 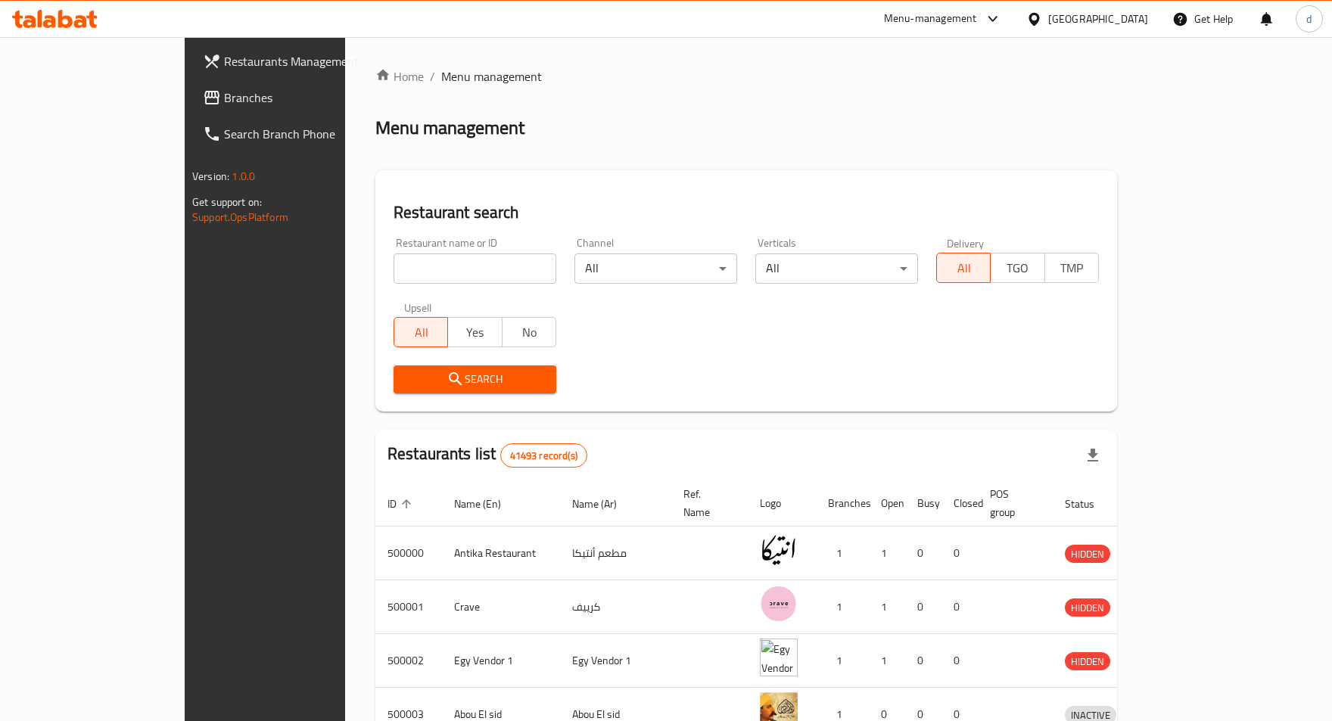 I want to click on td: 500000, so click(x=409, y=553).